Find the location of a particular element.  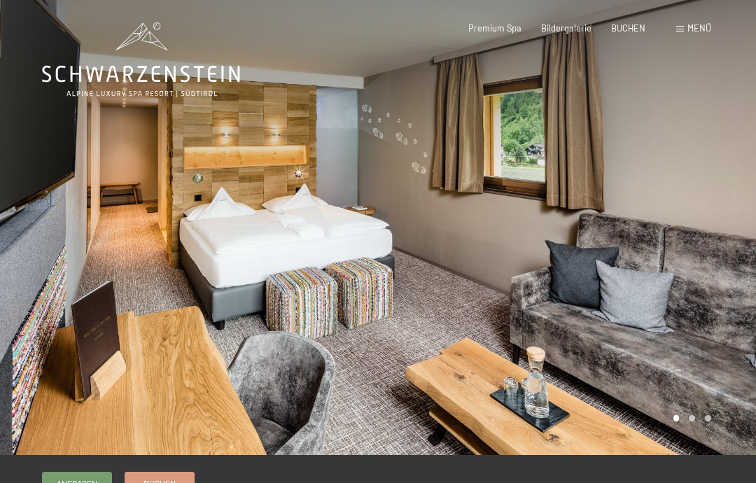

span: Menü is located at coordinates (699, 28).